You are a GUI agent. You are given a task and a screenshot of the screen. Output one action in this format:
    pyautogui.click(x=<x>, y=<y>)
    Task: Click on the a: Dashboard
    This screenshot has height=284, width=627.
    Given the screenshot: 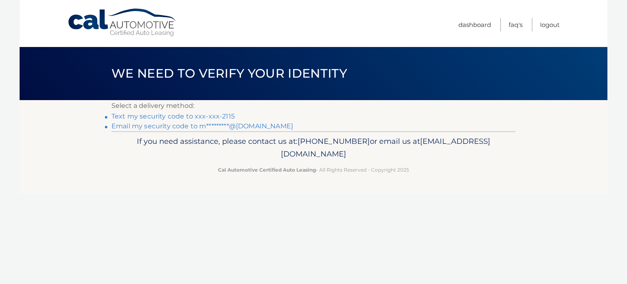 What is the action you would take?
    pyautogui.click(x=475, y=24)
    